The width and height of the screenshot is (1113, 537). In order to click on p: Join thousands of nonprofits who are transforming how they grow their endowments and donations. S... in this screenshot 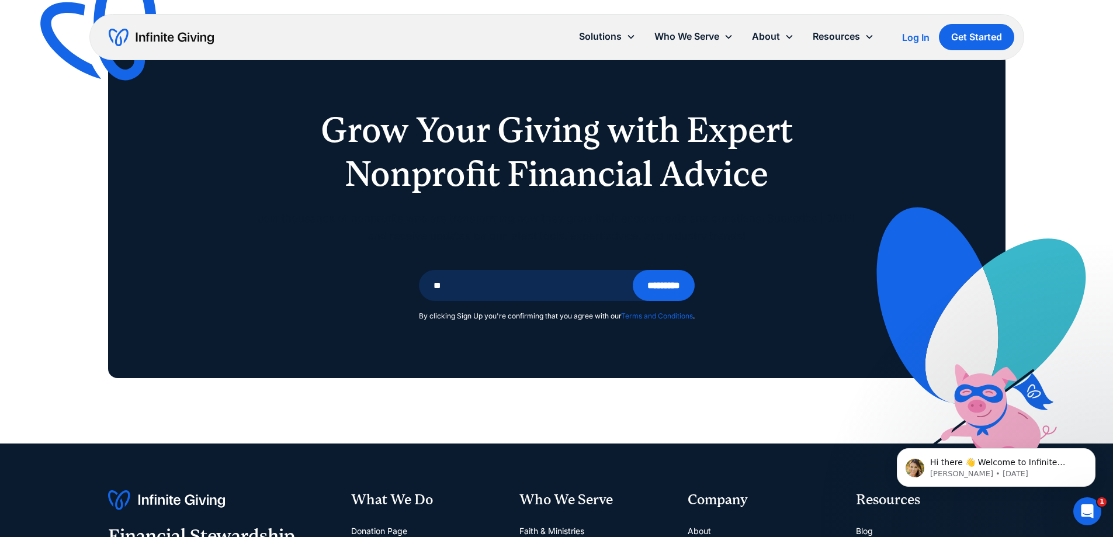, I will do `click(557, 227)`.